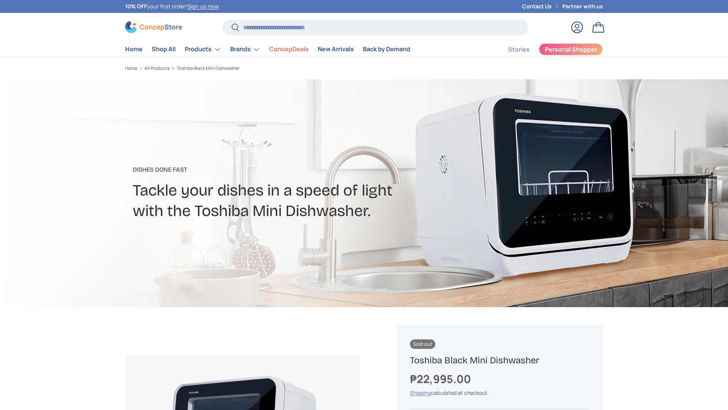  Describe the element at coordinates (336, 49) in the screenshot. I see `a: New Arrivals` at that location.